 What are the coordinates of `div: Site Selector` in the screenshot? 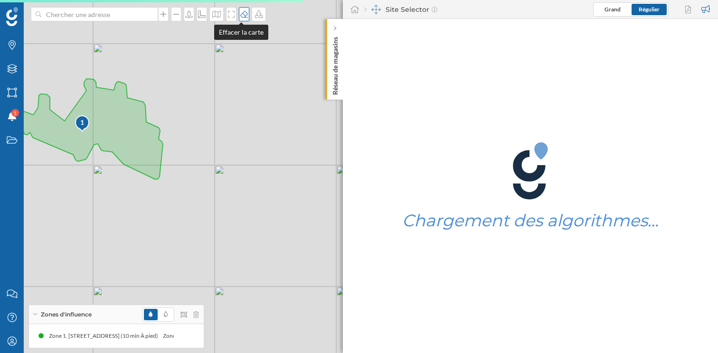 It's located at (401, 9).